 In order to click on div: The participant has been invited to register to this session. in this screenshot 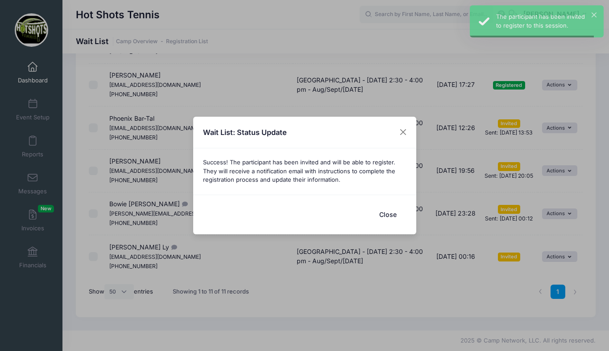, I will do `click(546, 21)`.